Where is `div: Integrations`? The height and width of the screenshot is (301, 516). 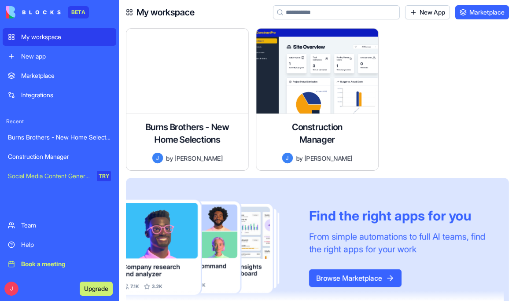 div: Integrations is located at coordinates (66, 95).